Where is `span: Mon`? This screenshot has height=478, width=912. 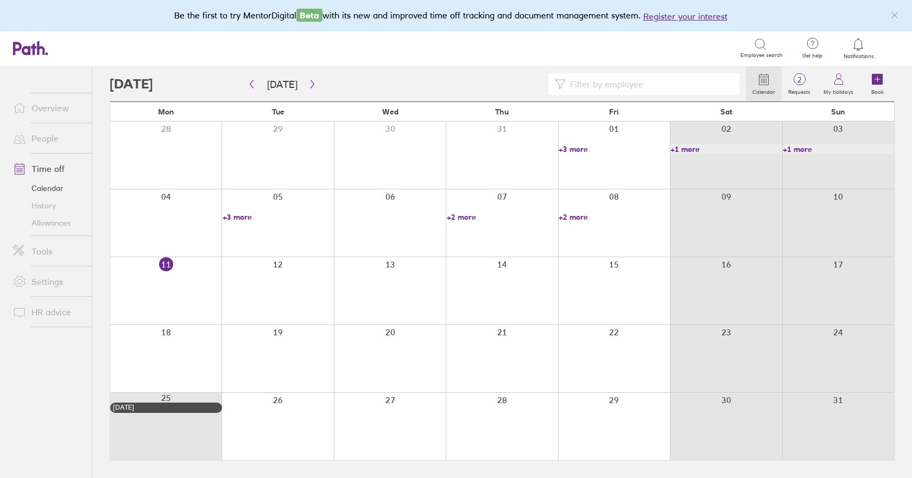 span: Mon is located at coordinates (166, 112).